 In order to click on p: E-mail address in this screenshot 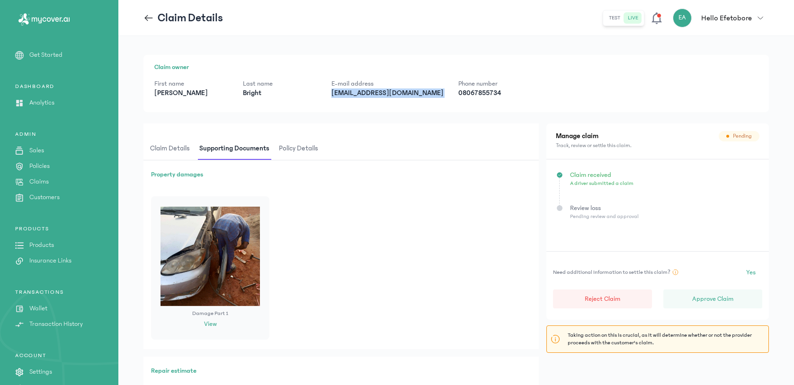, I will do `click(387, 84)`.